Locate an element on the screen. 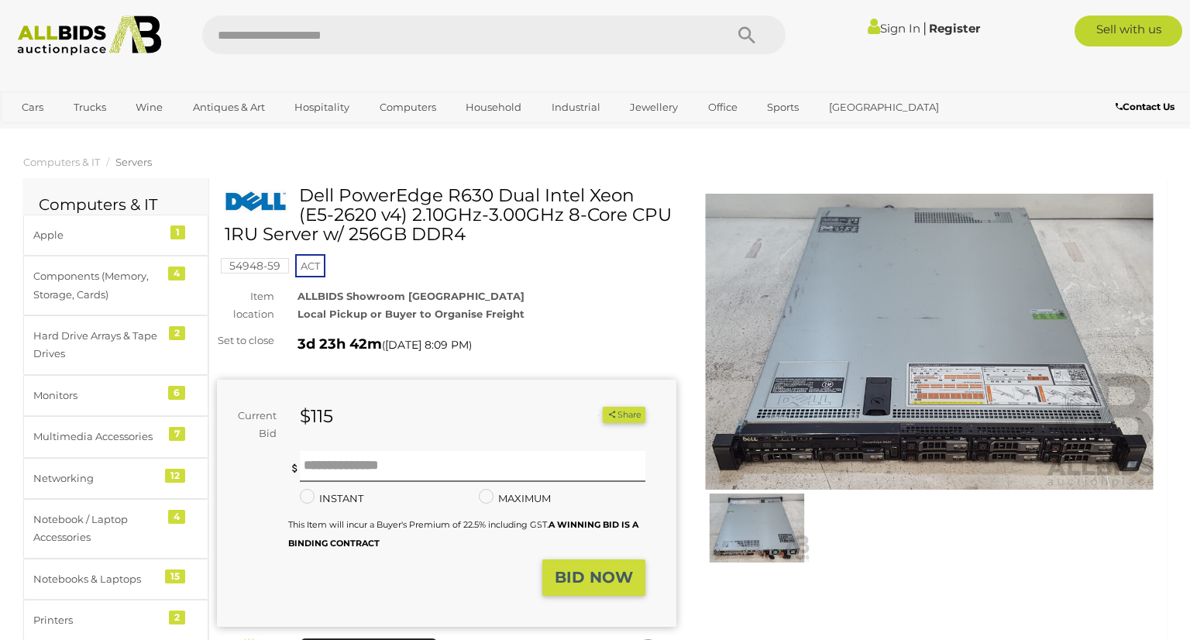 This screenshot has height=640, width=1190. span: ACT is located at coordinates (310, 266).